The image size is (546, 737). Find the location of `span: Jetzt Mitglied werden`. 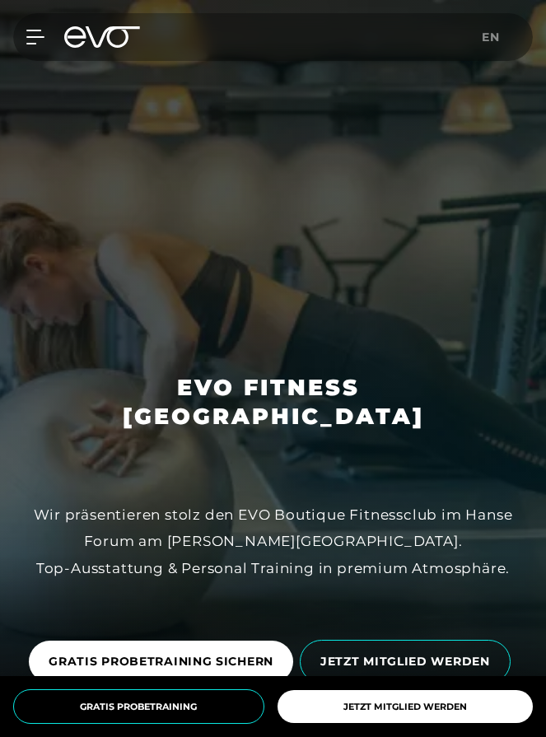

span: Jetzt Mitglied werden is located at coordinates (405, 706).